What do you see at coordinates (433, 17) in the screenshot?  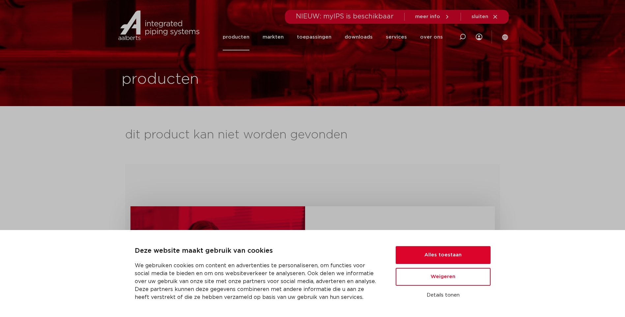 I see `a: meer info` at bounding box center [433, 17].